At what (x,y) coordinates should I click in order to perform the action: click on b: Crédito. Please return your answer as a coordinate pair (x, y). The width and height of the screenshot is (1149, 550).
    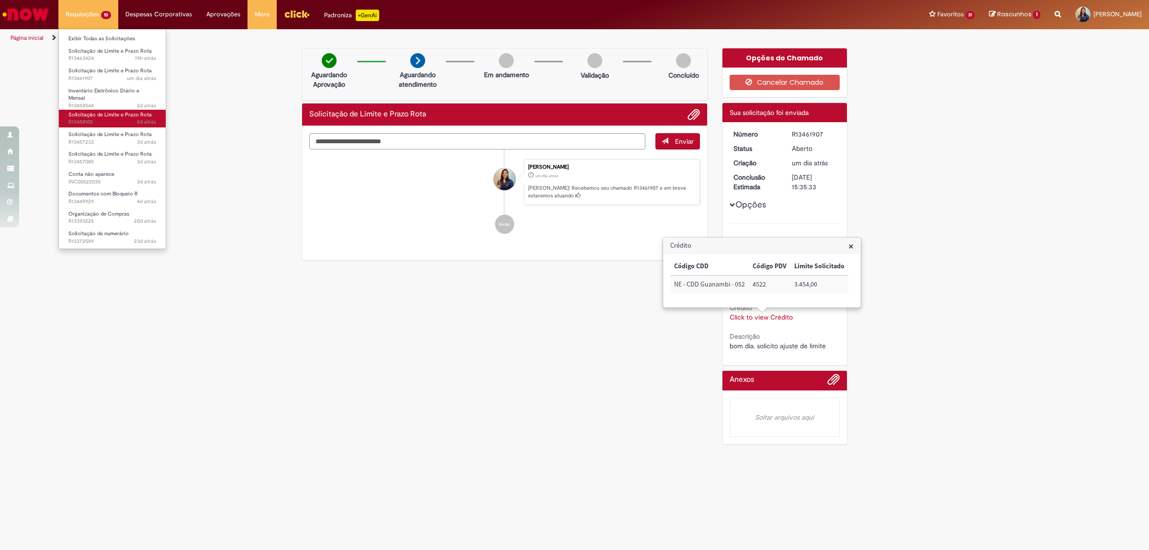
    Looking at the image, I should click on (741, 307).